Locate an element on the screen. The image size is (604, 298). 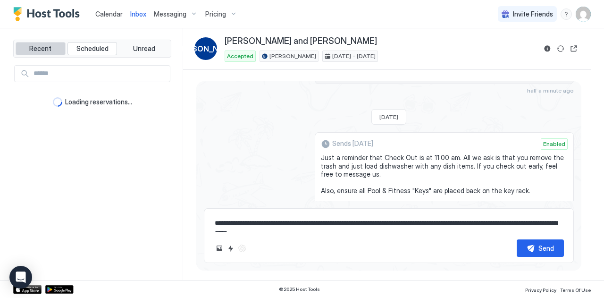
a: Terms Of Use is located at coordinates (575, 289).